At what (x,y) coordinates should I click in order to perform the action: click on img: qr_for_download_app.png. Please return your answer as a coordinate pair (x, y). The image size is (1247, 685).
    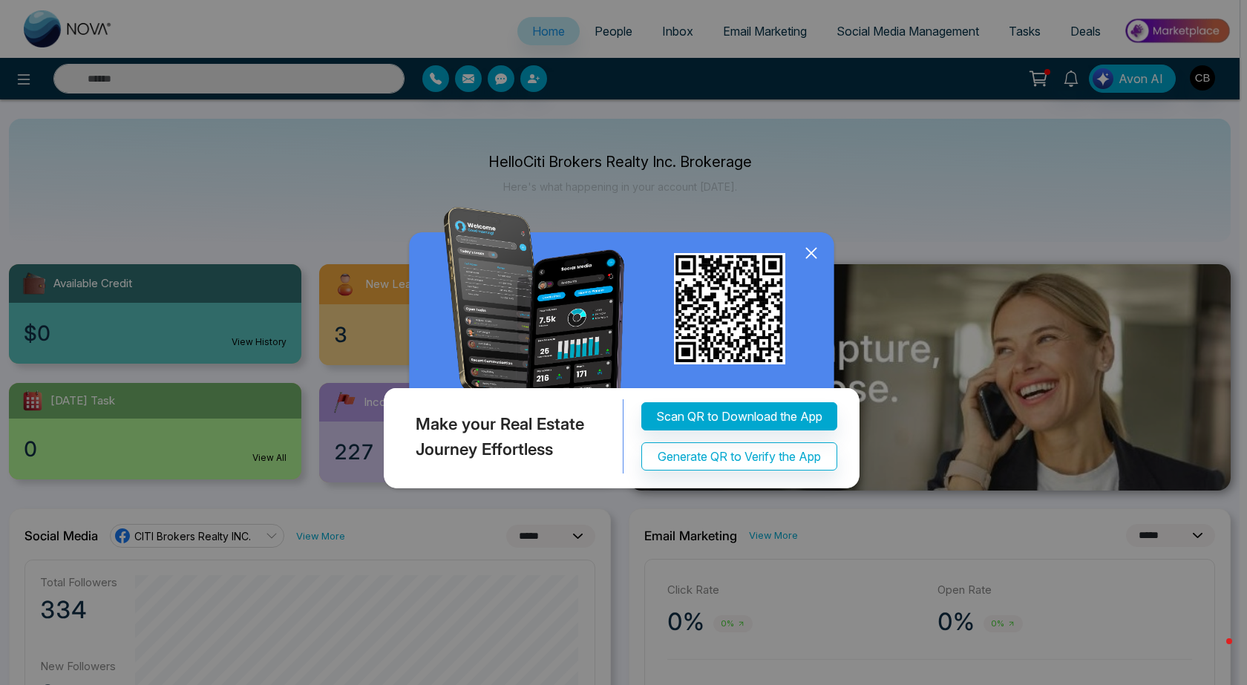
    Looking at the image, I should click on (729, 309).